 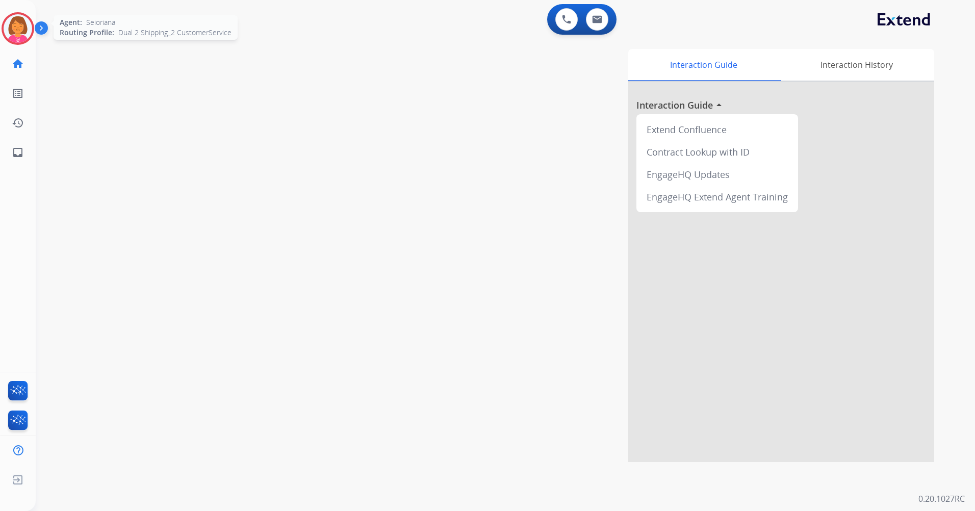 I want to click on mat-icon: list_alt, so click(x=18, y=93).